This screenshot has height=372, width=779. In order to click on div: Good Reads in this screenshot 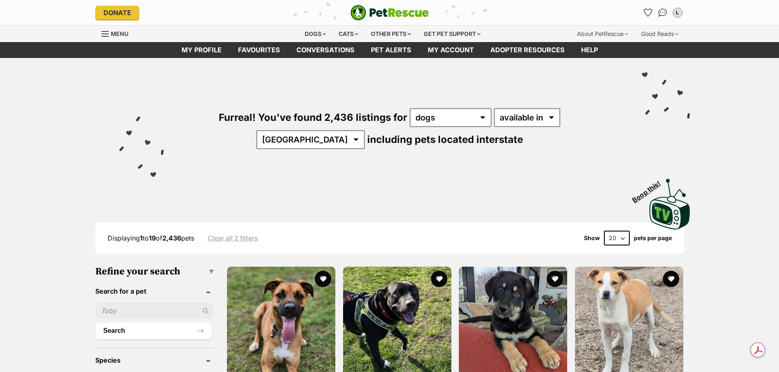, I will do `click(659, 34)`.